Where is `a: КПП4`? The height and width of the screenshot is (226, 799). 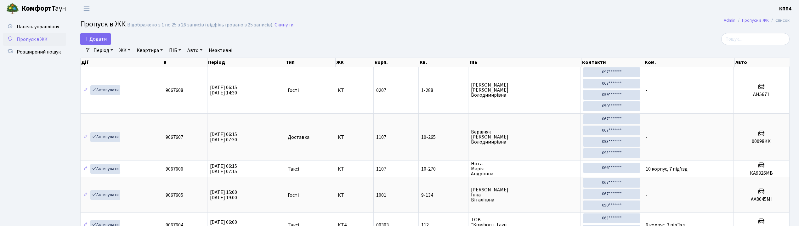 a: КПП4 is located at coordinates (785, 9).